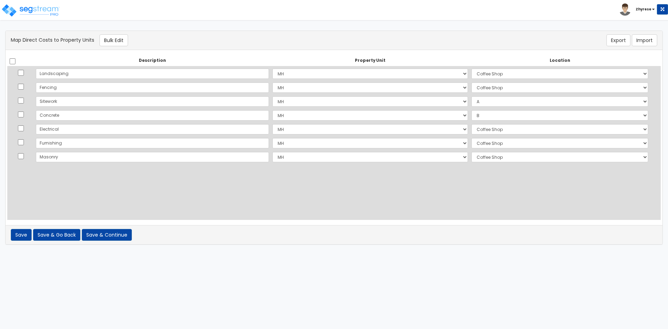  Describe the element at coordinates (618, 40) in the screenshot. I see `button: Export` at that location.